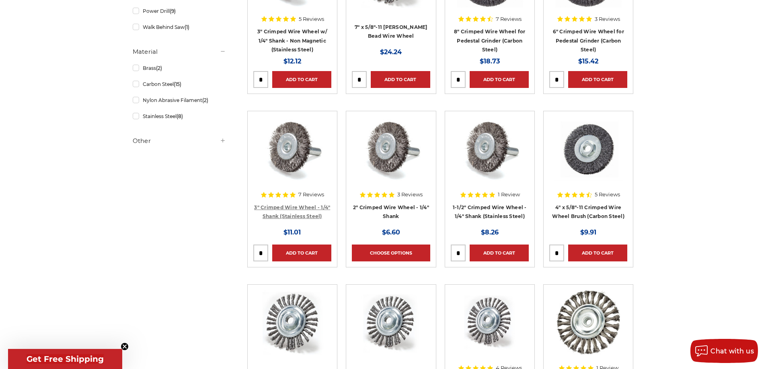 Image resolution: width=766 pixels, height=369 pixels. I want to click on a: 8" Crimped Wire Wheel for Pedestal Grinder (Carbon Steel), so click(489, 41).